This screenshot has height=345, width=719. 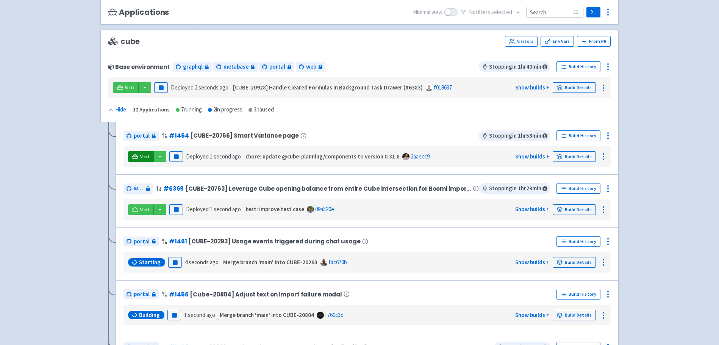 What do you see at coordinates (192, 67) in the screenshot?
I see `a: graphql` at bounding box center [192, 67].